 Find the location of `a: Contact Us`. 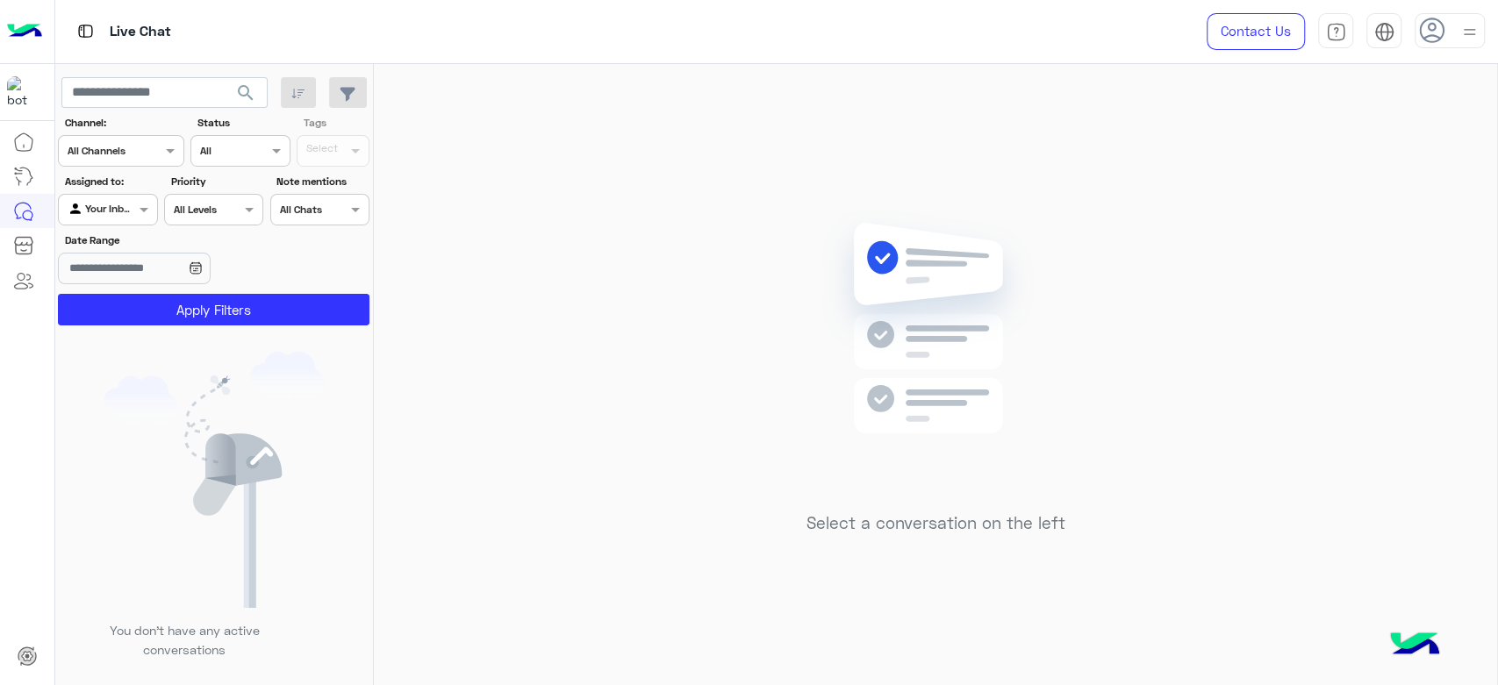

a: Contact Us is located at coordinates (1256, 32).